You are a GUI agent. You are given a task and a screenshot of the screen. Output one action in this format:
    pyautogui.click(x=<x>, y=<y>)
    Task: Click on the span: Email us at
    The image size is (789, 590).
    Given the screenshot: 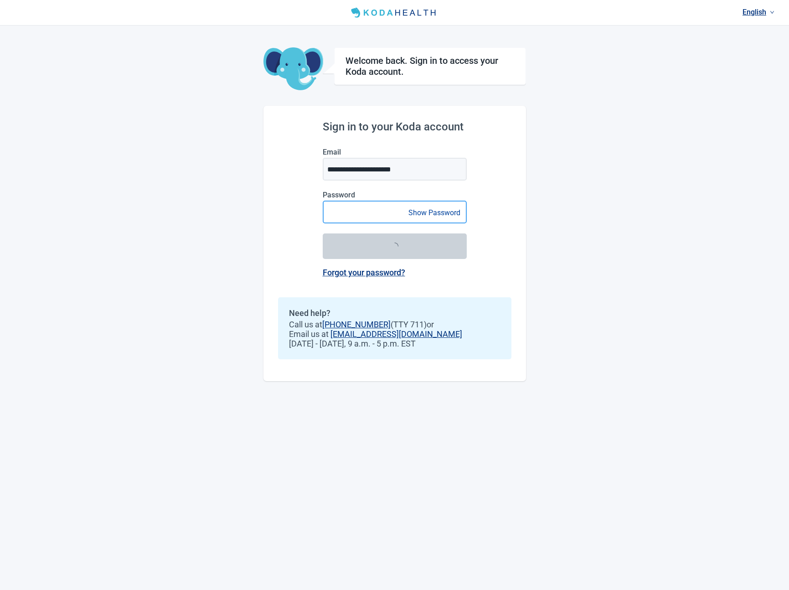 What is the action you would take?
    pyautogui.click(x=395, y=334)
    